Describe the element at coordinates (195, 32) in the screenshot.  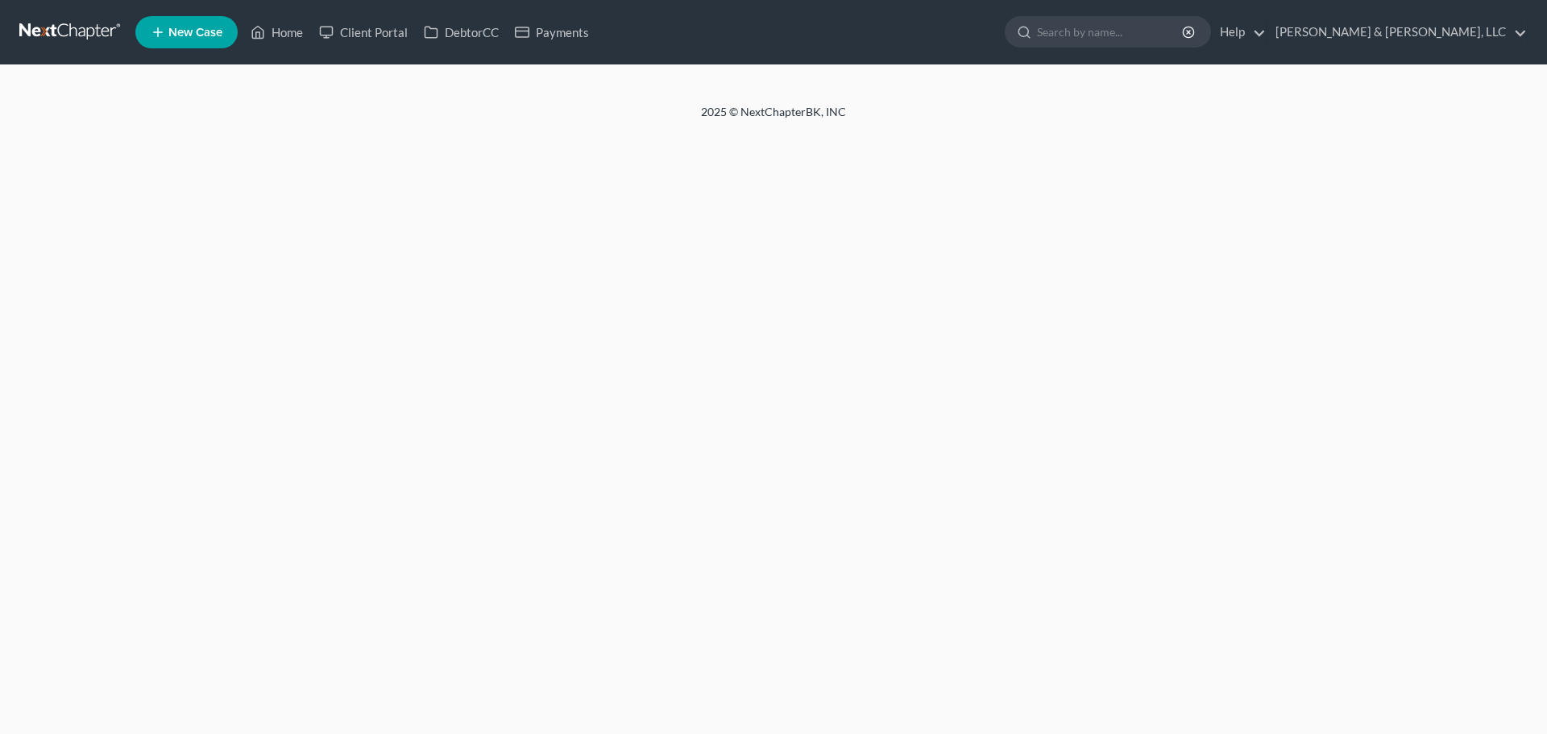
I see `span: New Case` at that location.